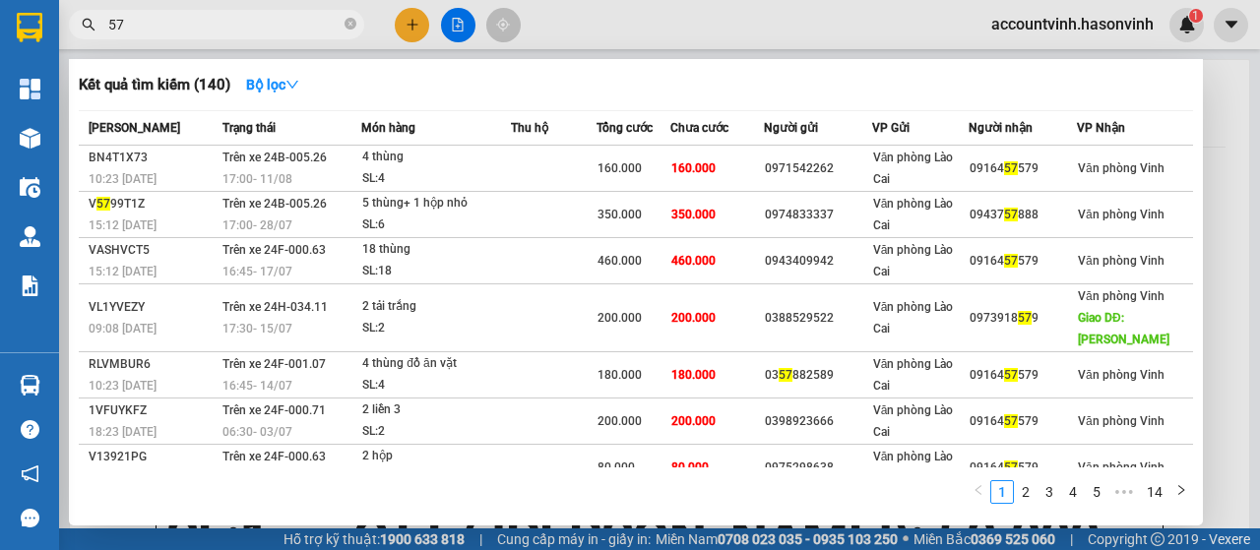 The height and width of the screenshot is (550, 1260). I want to click on div: 2 liền 3, so click(436, 411).